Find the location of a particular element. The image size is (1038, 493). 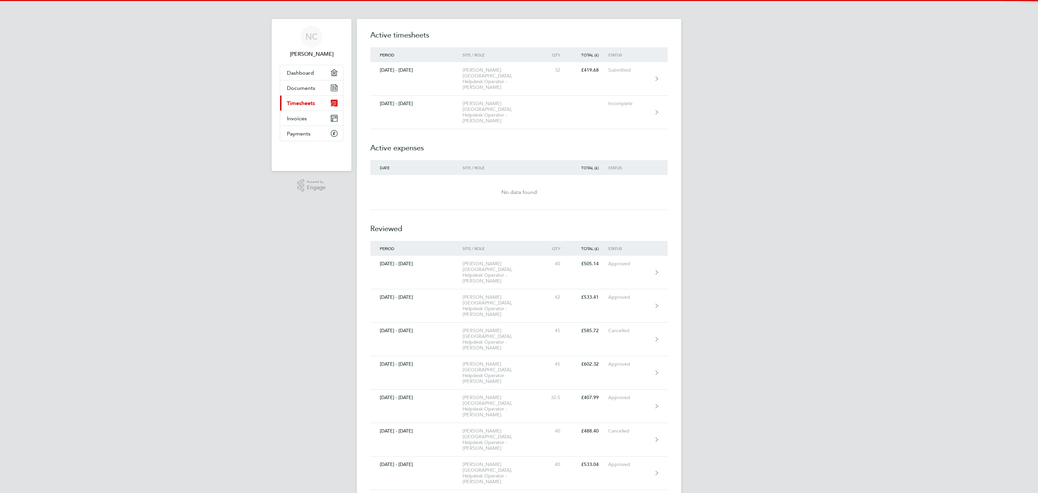

div: £488.40 is located at coordinates (589, 431).